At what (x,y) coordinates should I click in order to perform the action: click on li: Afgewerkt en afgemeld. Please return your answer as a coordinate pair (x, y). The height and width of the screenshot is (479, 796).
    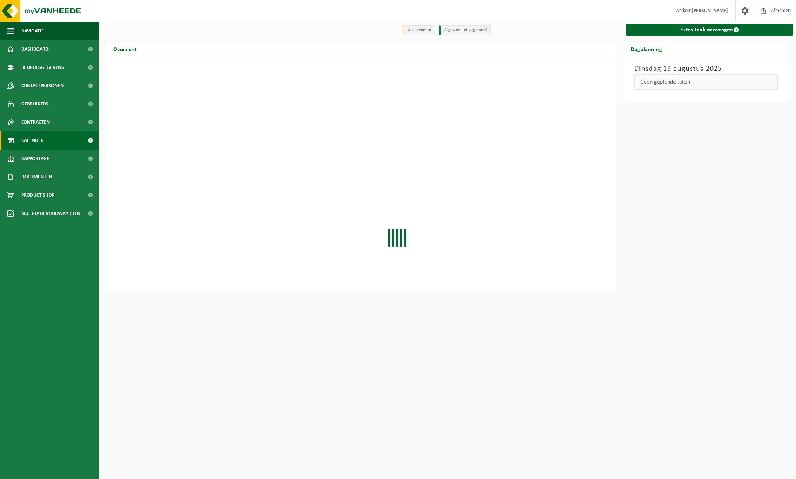
    Looking at the image, I should click on (465, 30).